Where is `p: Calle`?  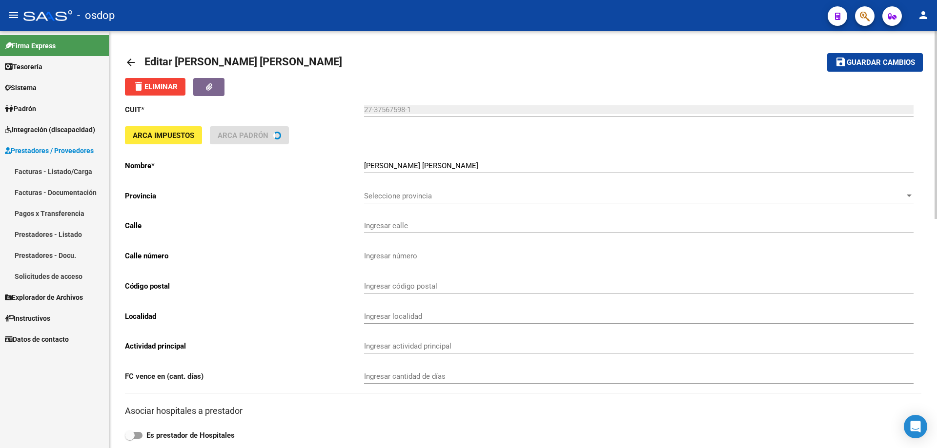
p: Calle is located at coordinates (244, 226).